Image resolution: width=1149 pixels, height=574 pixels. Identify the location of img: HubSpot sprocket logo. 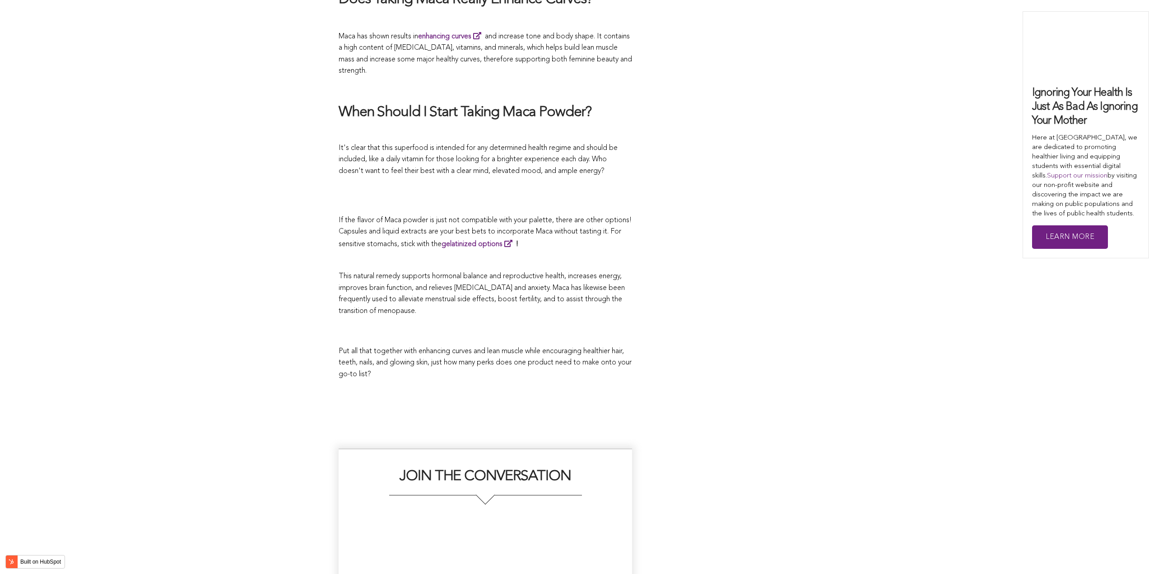
(11, 562).